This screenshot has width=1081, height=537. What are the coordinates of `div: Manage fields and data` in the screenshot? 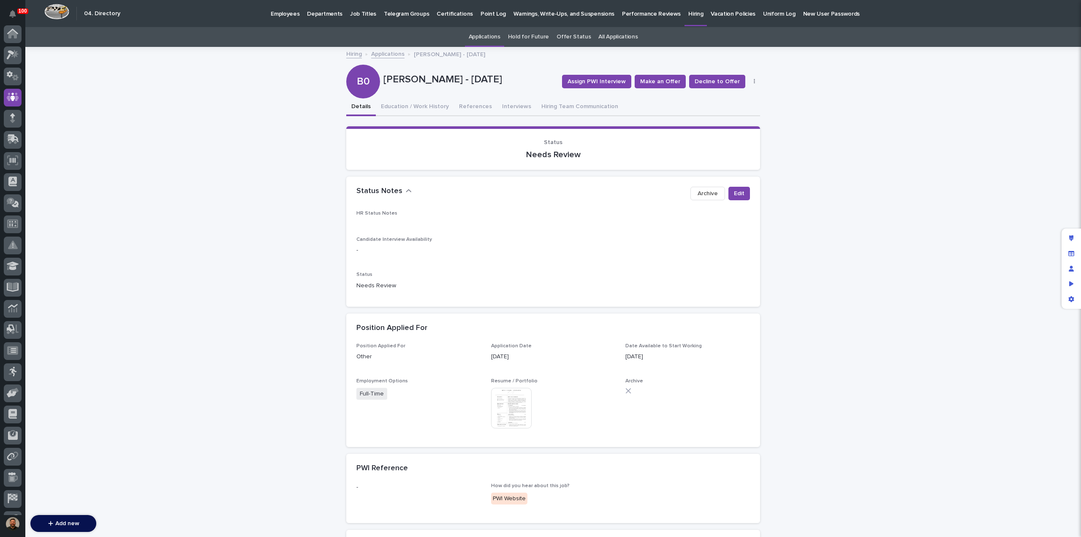 It's located at (1072, 253).